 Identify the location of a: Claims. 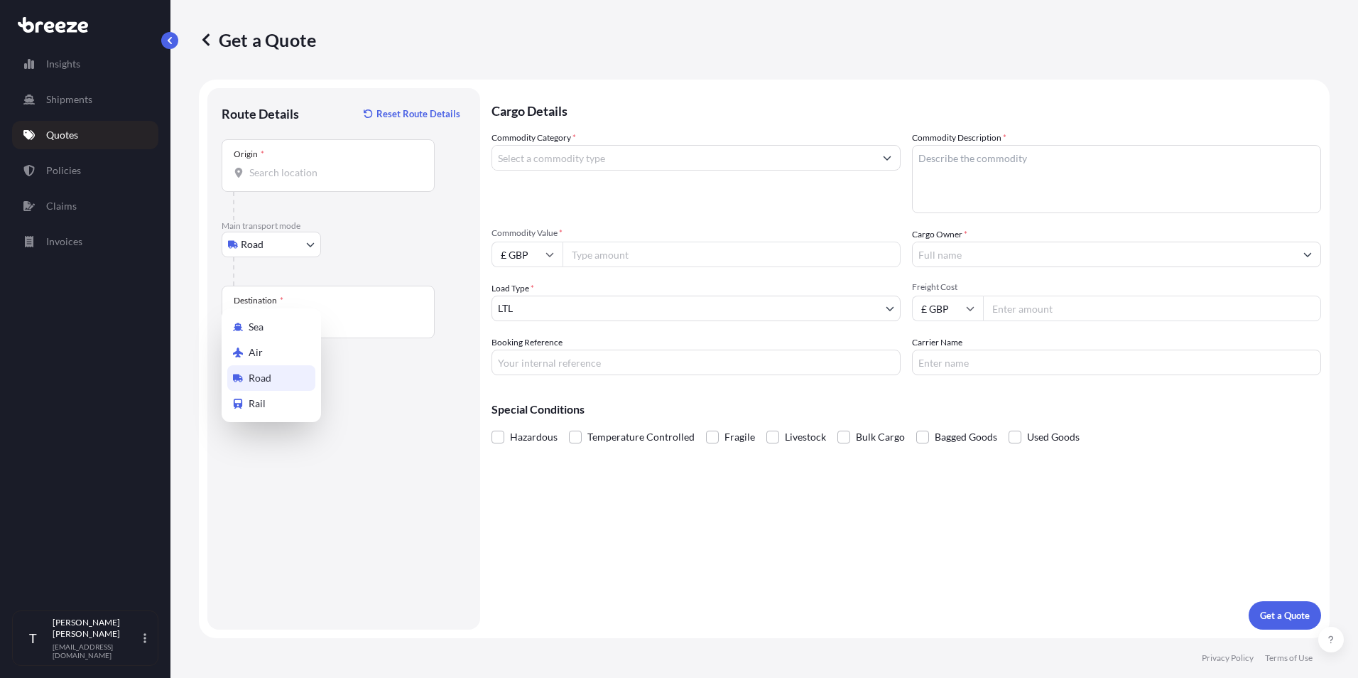
(85, 206).